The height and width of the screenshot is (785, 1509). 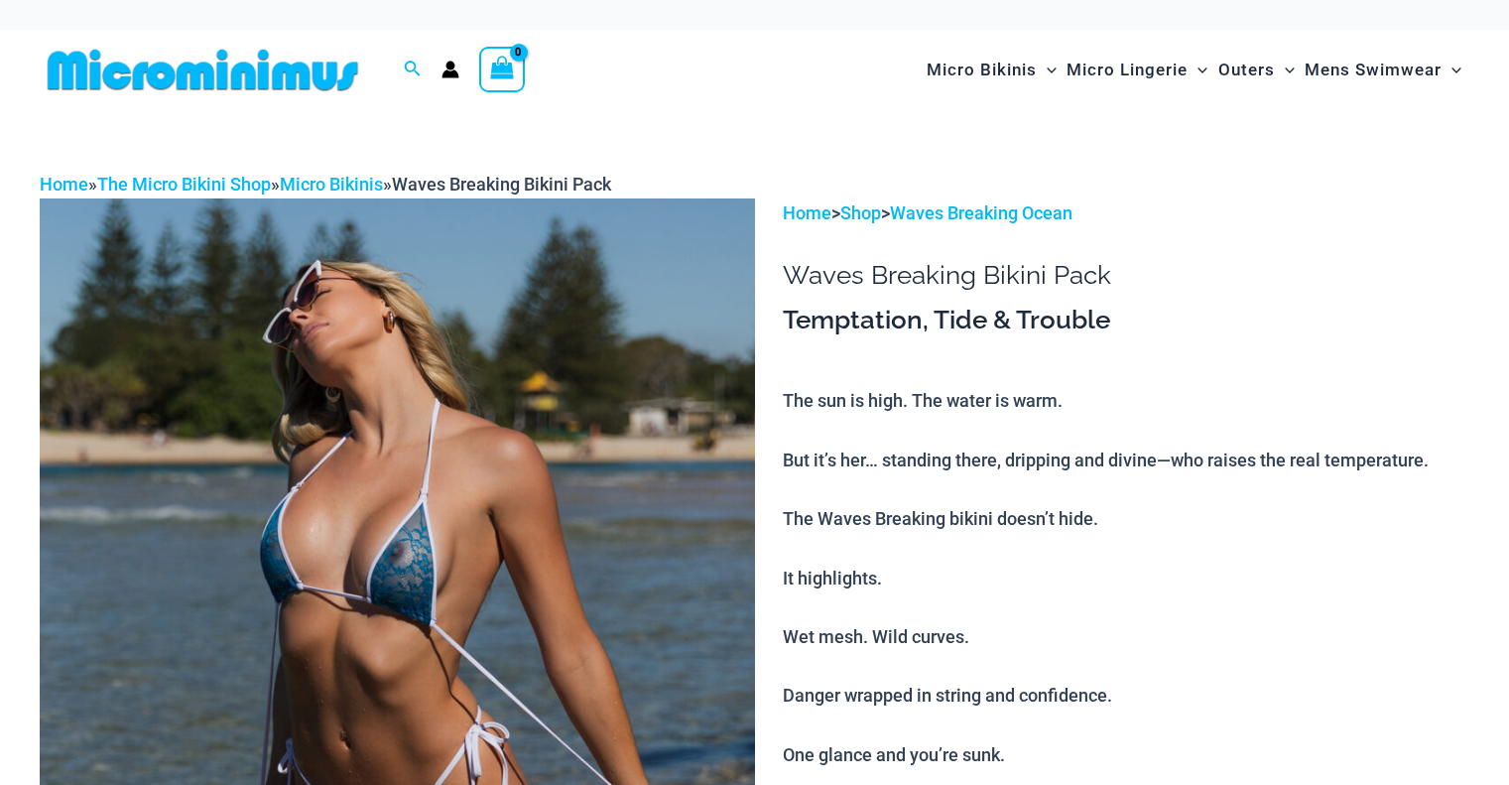 I want to click on h3: Temptation, Tide & Trouble, so click(x=1126, y=320).